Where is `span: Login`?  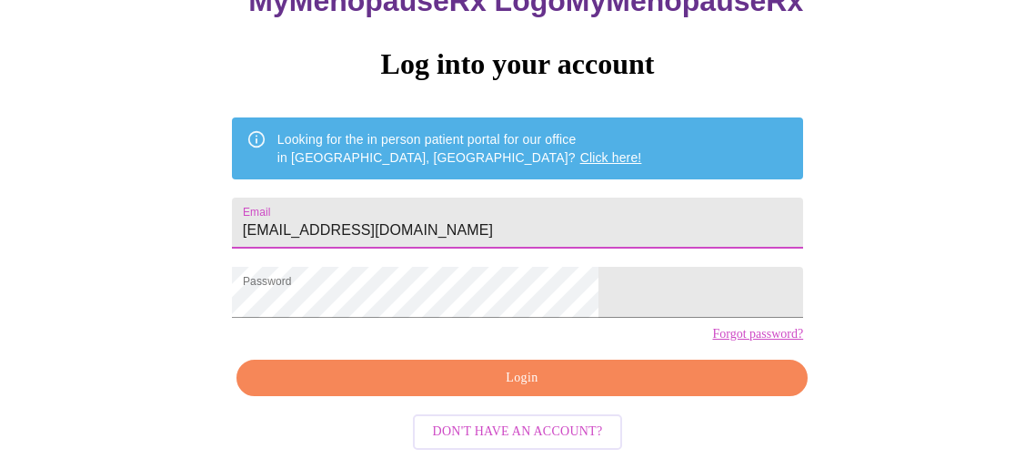
span: Login is located at coordinates (522, 378).